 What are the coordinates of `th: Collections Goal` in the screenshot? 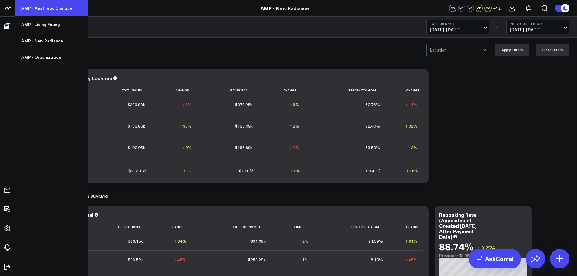 It's located at (232, 227).